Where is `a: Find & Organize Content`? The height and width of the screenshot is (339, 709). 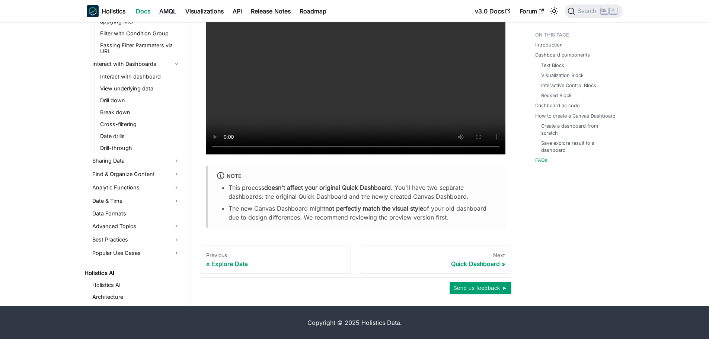 a: Find & Organize Content is located at coordinates (136, 174).